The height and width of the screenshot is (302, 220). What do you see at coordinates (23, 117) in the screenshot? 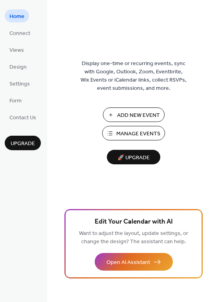
I see `a: Contact Us` at bounding box center [23, 117].